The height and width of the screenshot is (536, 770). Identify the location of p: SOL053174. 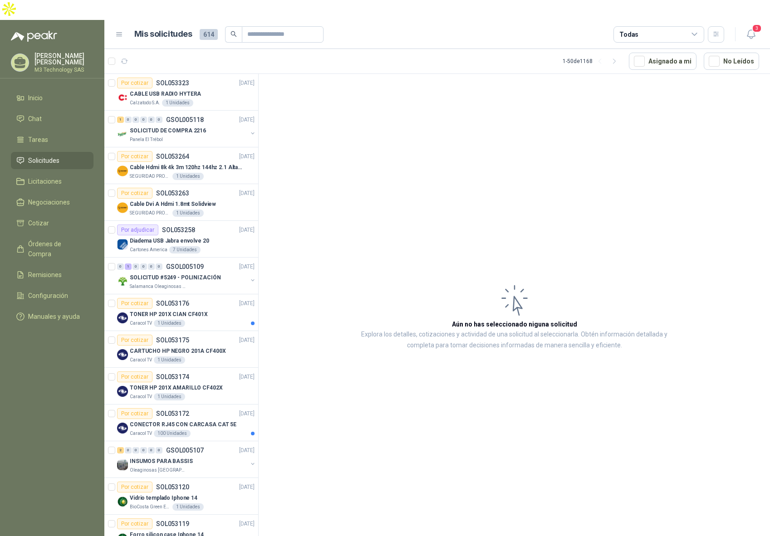
(172, 377).